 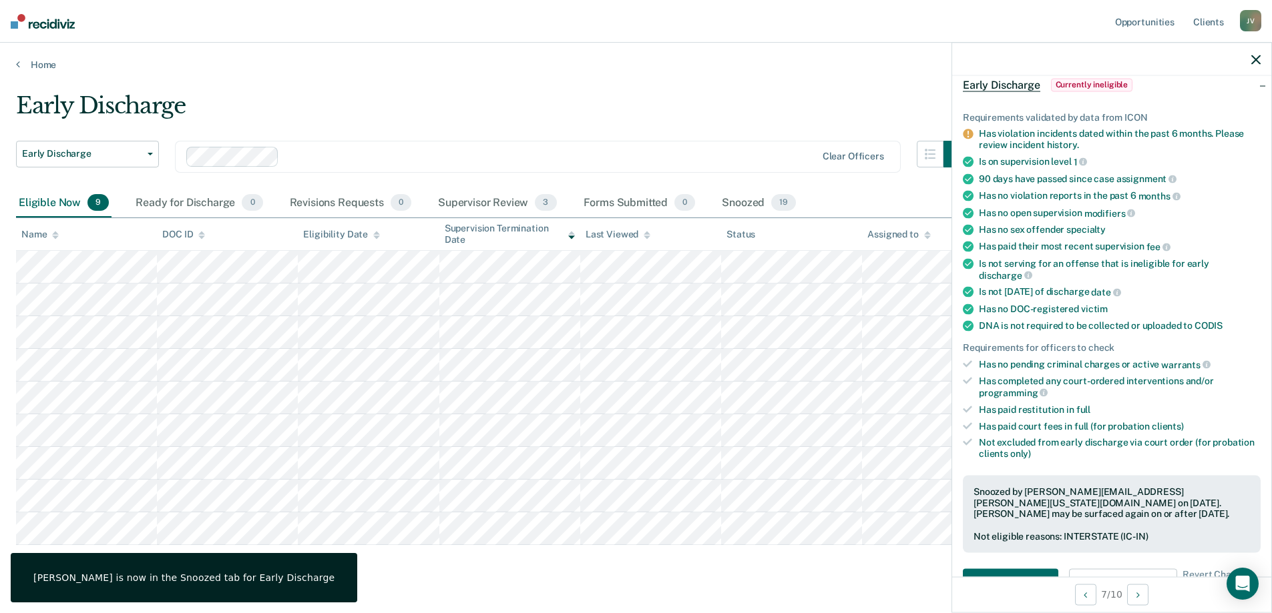 I want to click on div: Revisions Requests, so click(x=350, y=204).